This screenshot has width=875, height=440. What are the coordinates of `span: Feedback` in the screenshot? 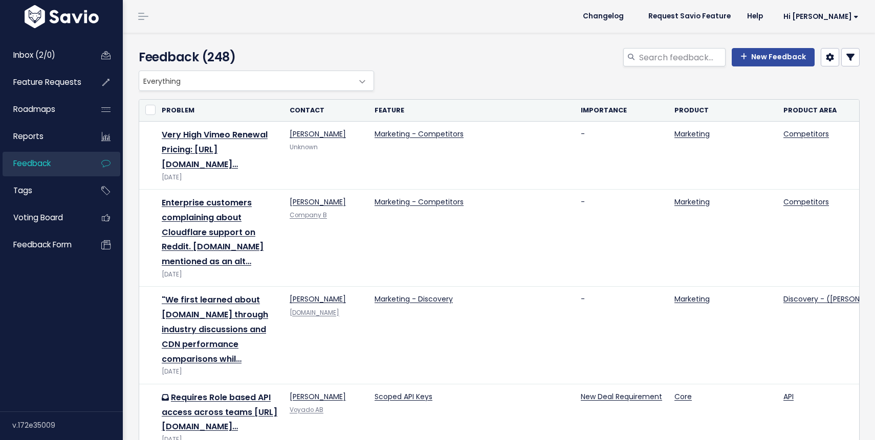 It's located at (32, 163).